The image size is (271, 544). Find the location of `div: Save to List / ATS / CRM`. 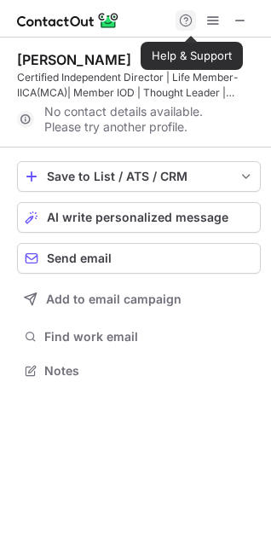

div: Save to List / ATS / CRM is located at coordinates (139, 176).